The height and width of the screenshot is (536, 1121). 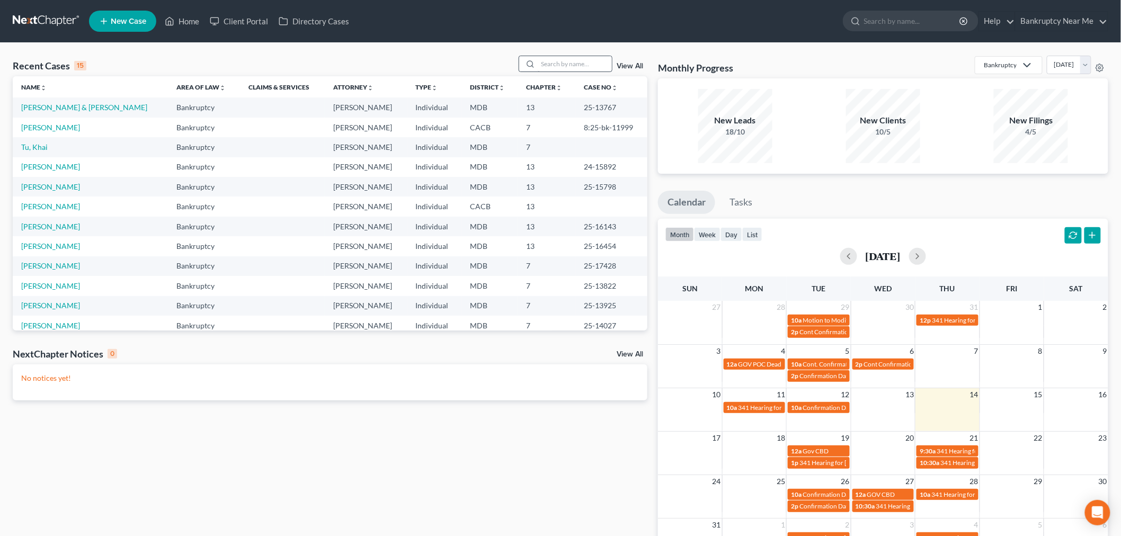 What do you see at coordinates (928, 451) in the screenshot?
I see `span: 9:30a` at bounding box center [928, 451].